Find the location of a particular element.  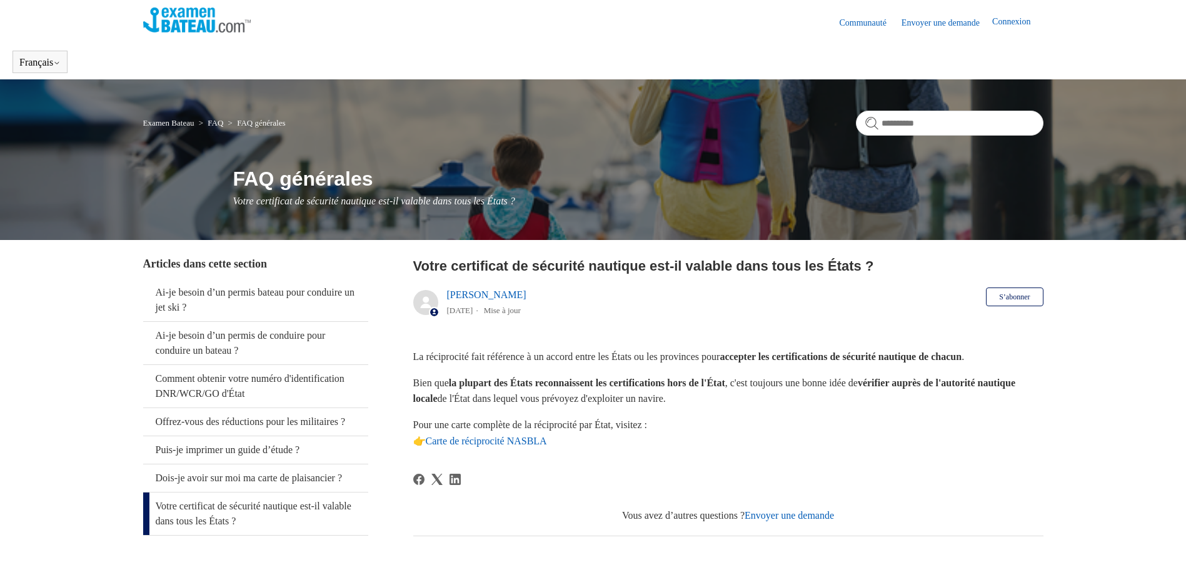

a: Ai-je besoin d’un permis de conduire pour conduire un bateau ? is located at coordinates (256, 343).